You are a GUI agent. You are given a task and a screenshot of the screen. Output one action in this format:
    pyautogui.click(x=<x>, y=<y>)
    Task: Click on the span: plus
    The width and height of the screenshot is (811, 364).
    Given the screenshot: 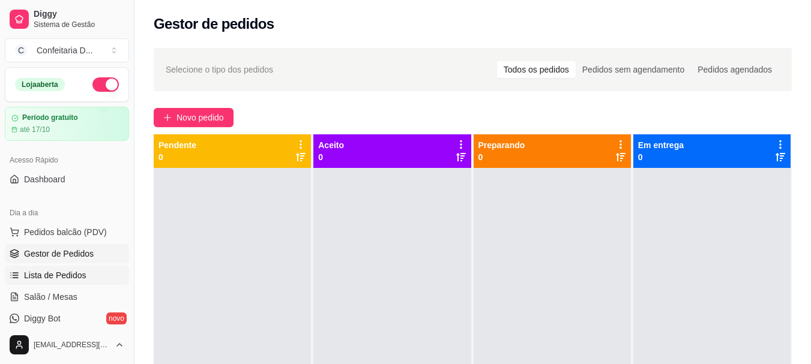 What is the action you would take?
    pyautogui.click(x=167, y=118)
    